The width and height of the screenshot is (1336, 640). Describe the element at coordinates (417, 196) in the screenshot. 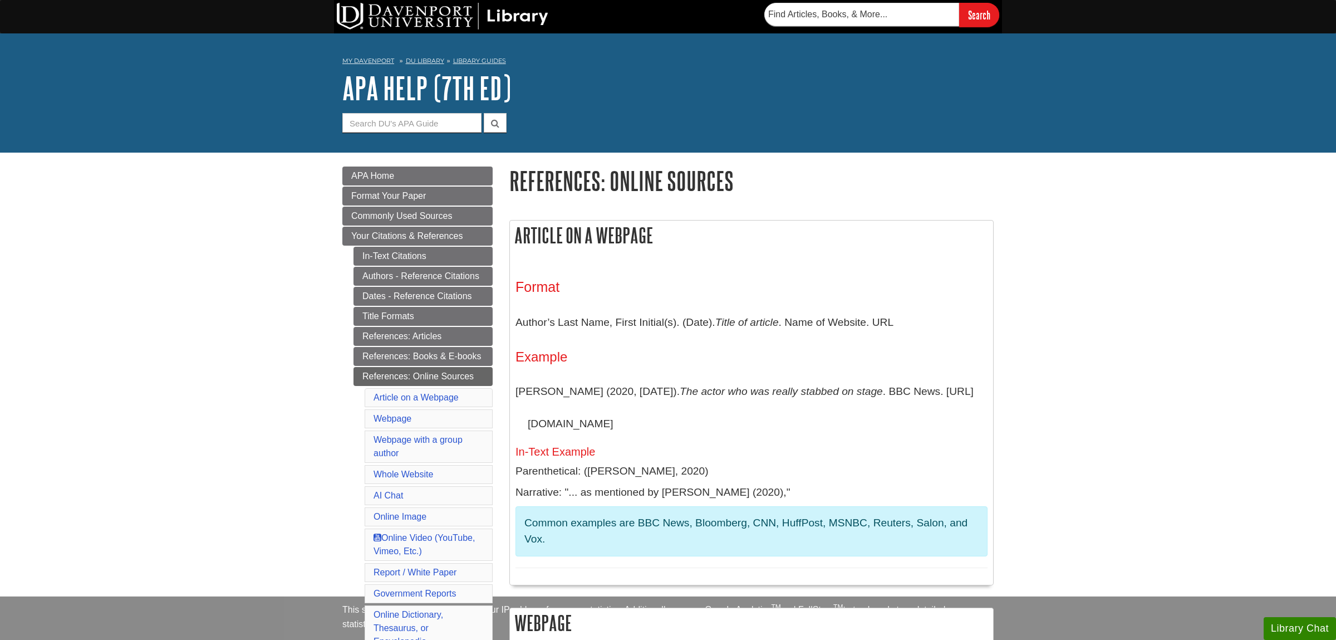

I see `a: Format Your Paper` at that location.